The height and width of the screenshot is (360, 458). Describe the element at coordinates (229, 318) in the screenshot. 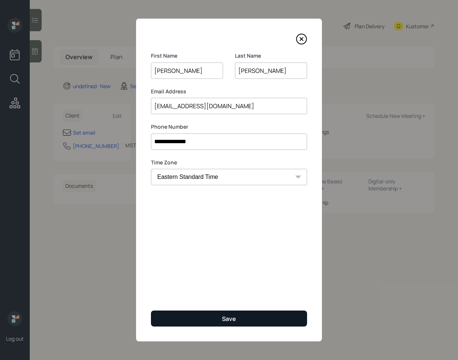

I see `button: Save` at that location.